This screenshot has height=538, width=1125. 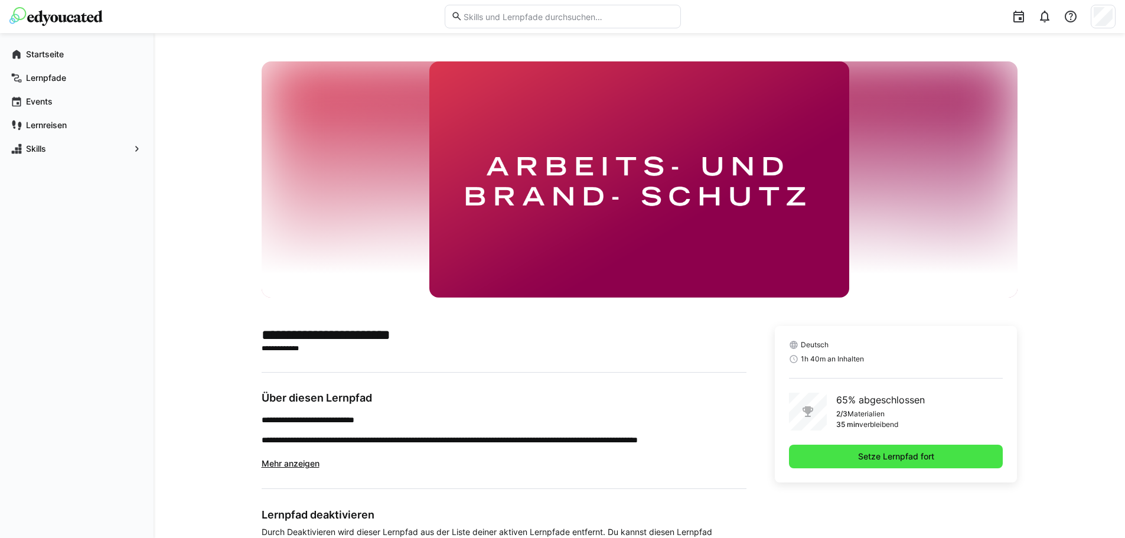 I want to click on h3: Über diesen Lernpfad, so click(x=504, y=398).